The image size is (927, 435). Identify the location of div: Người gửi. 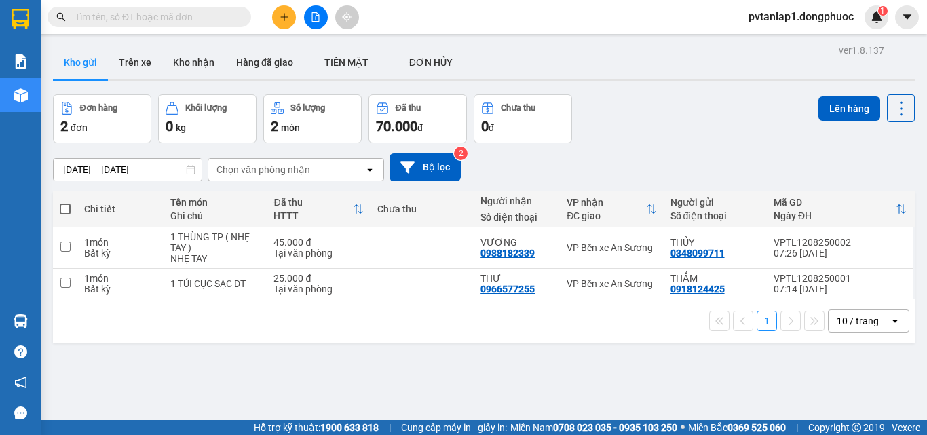
(715, 202).